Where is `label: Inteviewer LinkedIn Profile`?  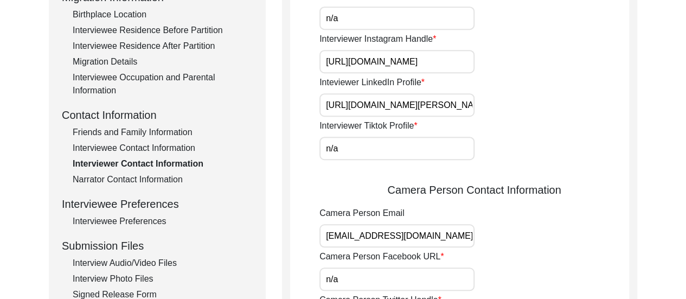 label: Inteviewer LinkedIn Profile is located at coordinates (372, 82).